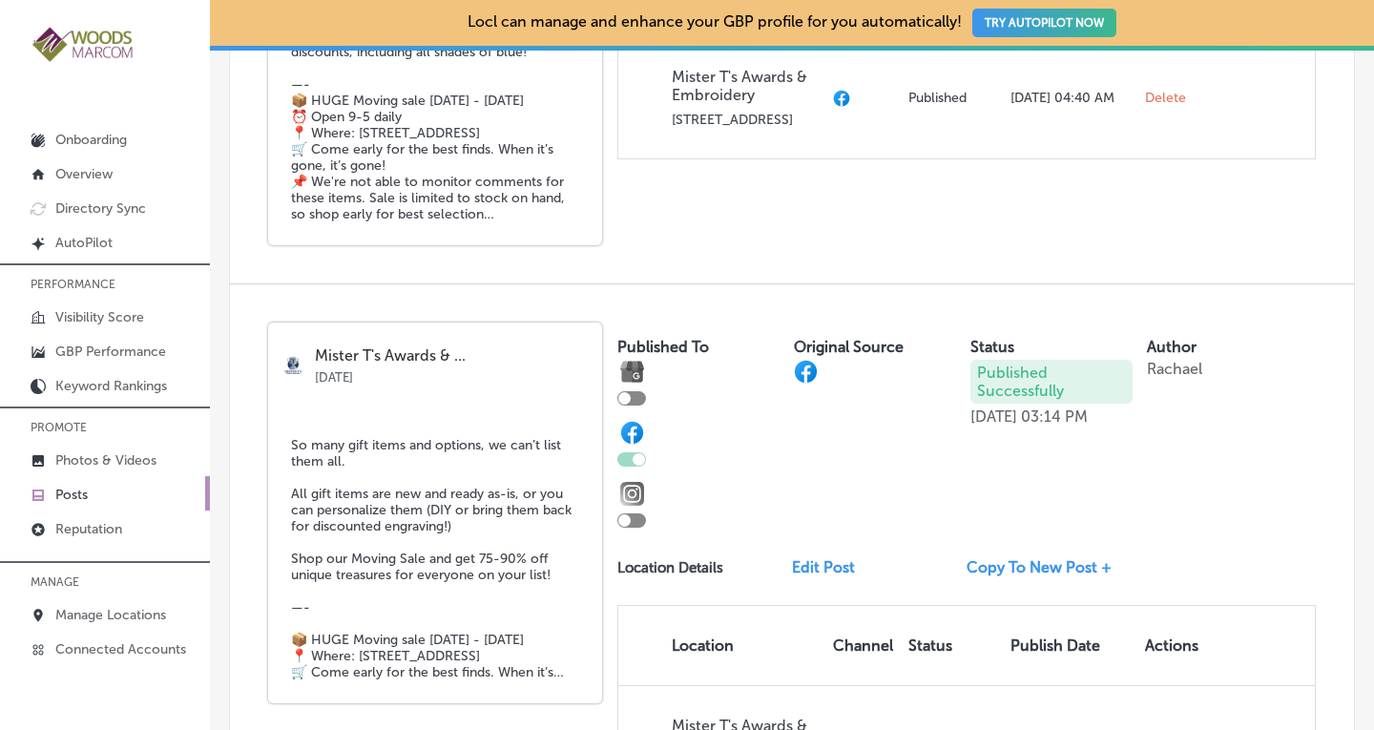  I want to click on p: Visibility Score, so click(99, 317).